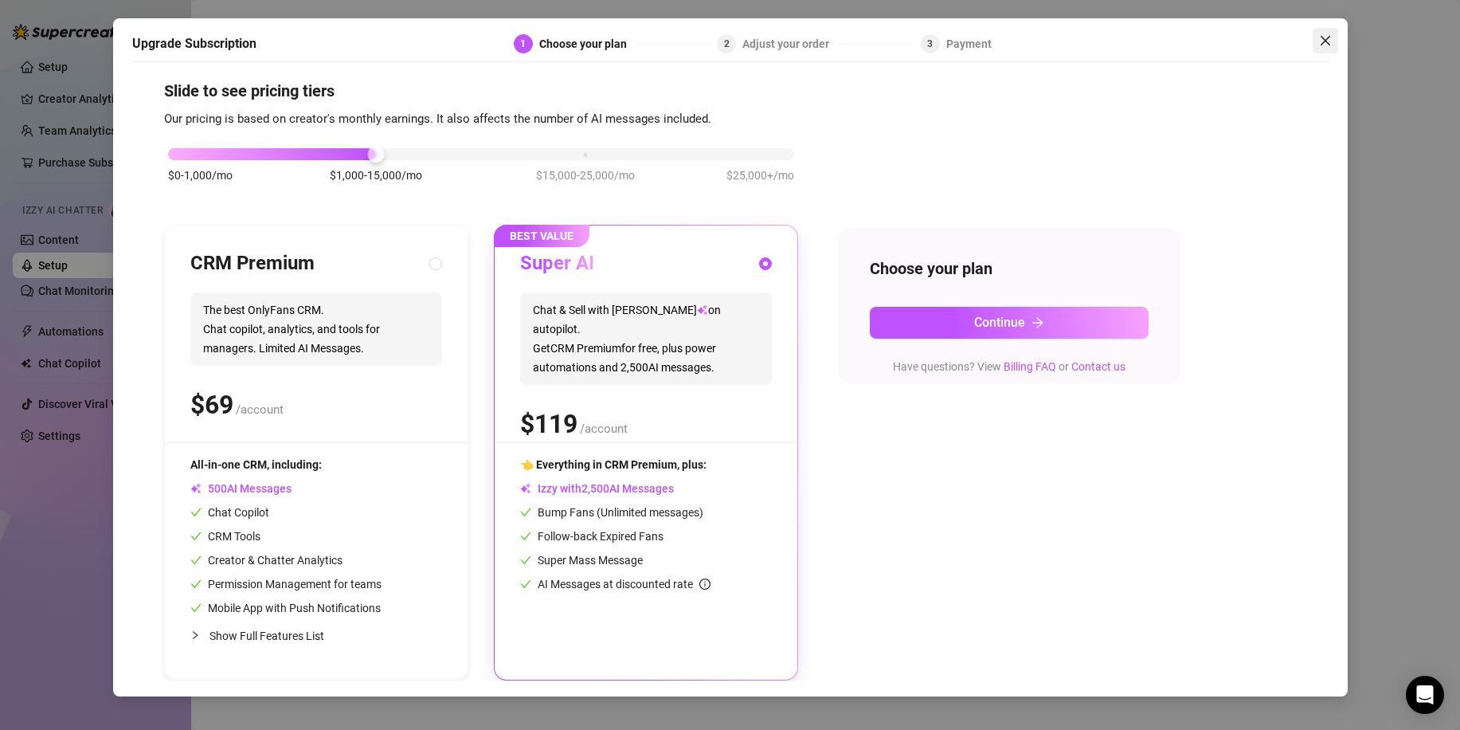 The image size is (1460, 730). What do you see at coordinates (1326, 41) in the screenshot?
I see `span: close` at bounding box center [1326, 41].